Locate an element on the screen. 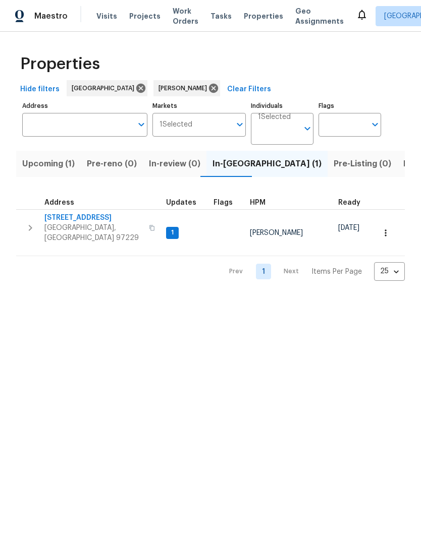 The height and width of the screenshot is (548, 421). span: Address is located at coordinates (59, 203).